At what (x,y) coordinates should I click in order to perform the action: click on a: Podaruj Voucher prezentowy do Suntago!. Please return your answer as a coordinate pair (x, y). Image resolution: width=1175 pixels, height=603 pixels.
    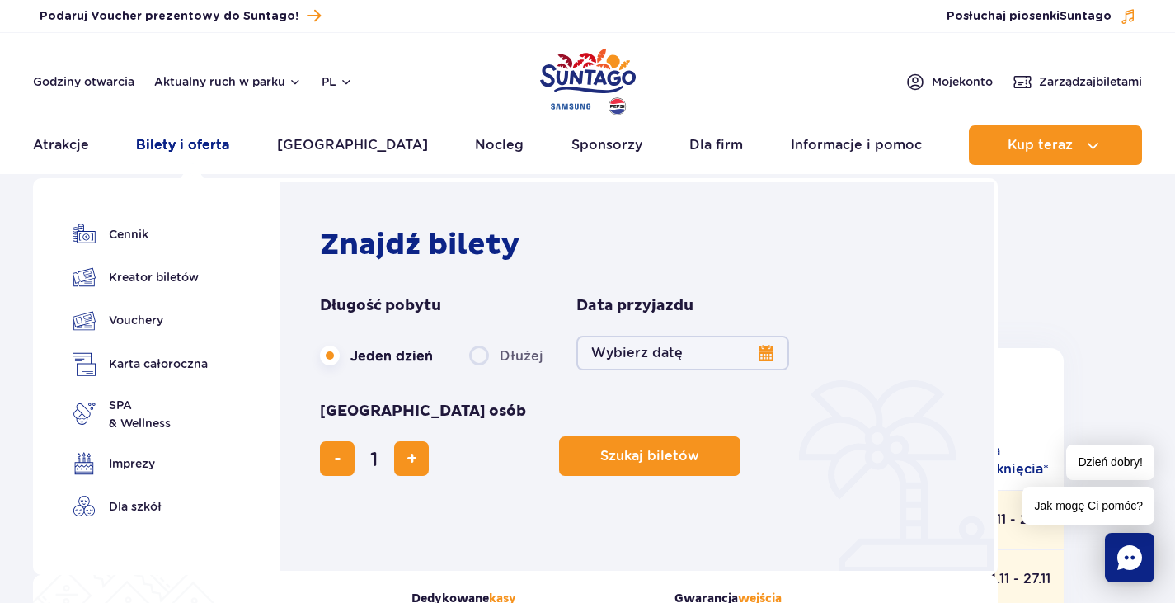
    Looking at the image, I should click on (180, 16).